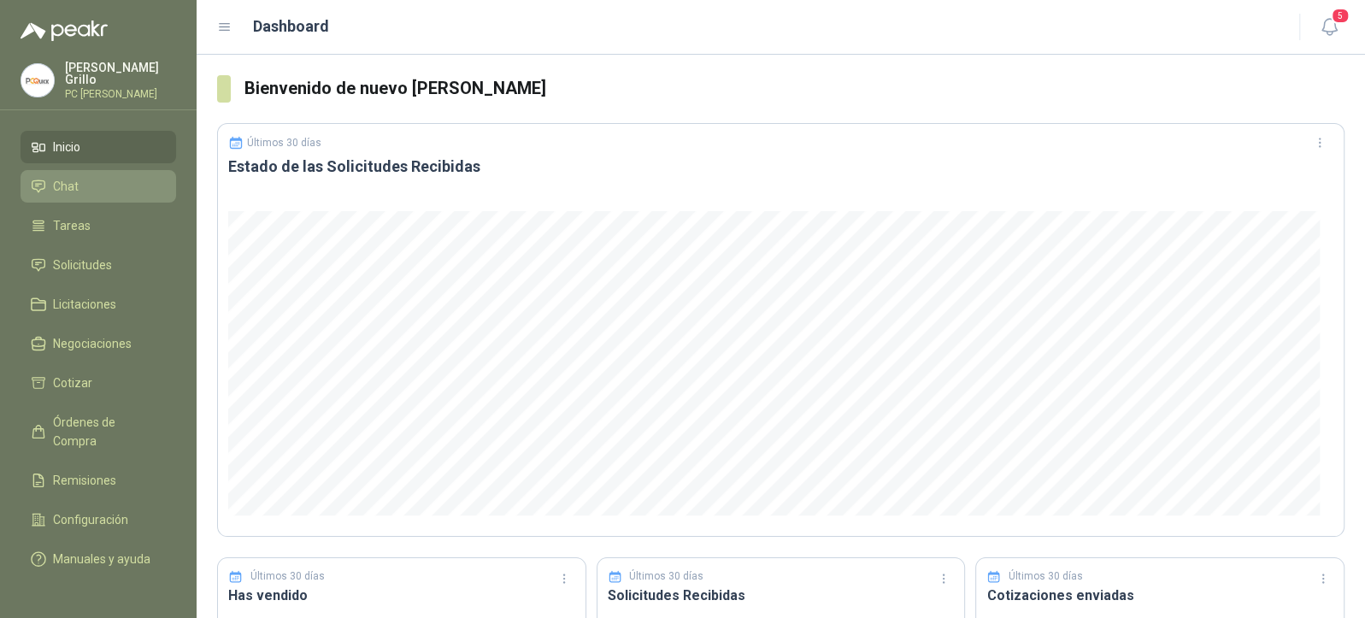  I want to click on button: 5, so click(1329, 27).